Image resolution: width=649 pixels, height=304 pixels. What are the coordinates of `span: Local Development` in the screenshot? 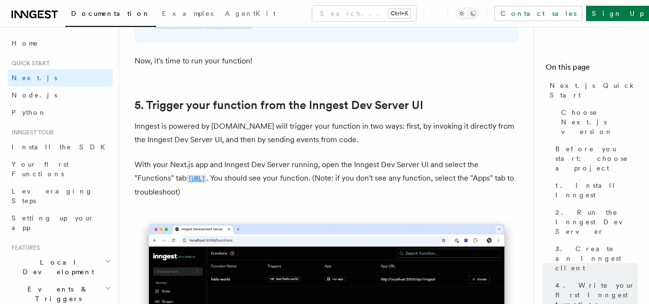 It's located at (56, 267).